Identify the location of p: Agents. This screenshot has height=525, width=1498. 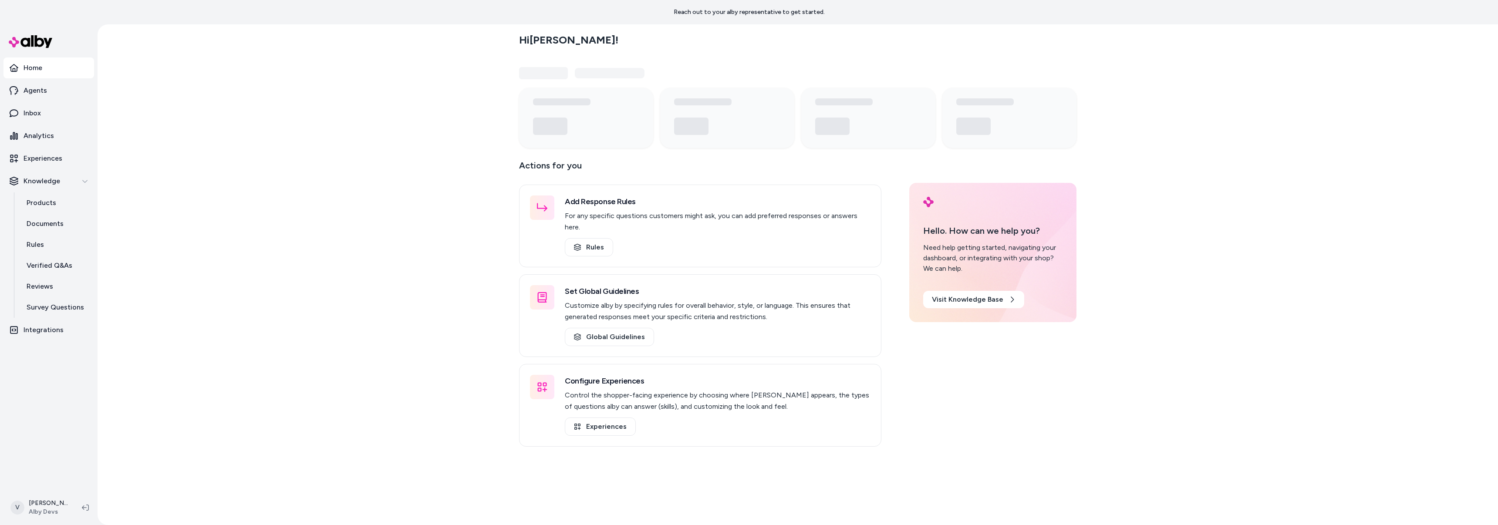
(35, 91).